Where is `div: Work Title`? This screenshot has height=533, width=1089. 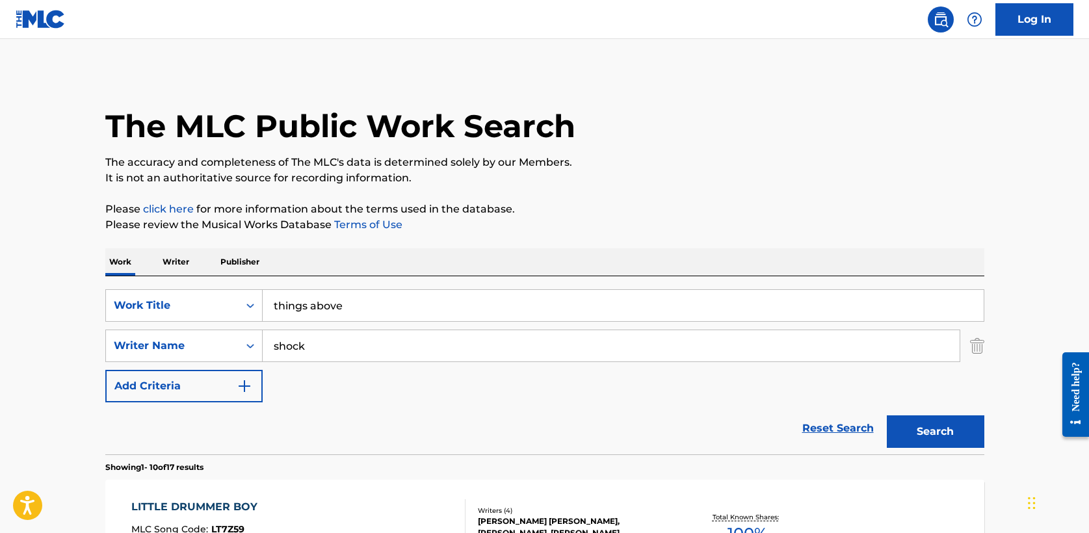 div: Work Title is located at coordinates (172, 306).